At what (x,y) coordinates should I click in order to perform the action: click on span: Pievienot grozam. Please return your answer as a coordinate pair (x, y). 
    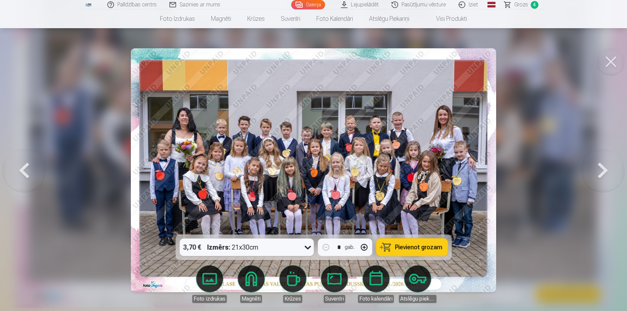
    Looking at the image, I should click on (418, 247).